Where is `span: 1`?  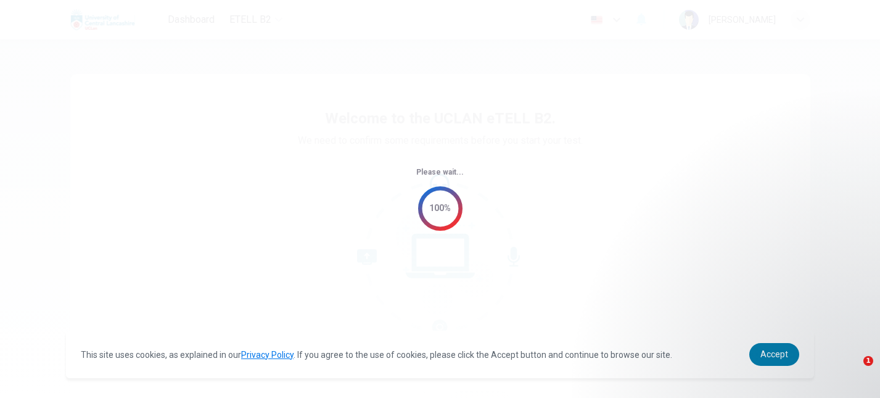 span: 1 is located at coordinates (868, 361).